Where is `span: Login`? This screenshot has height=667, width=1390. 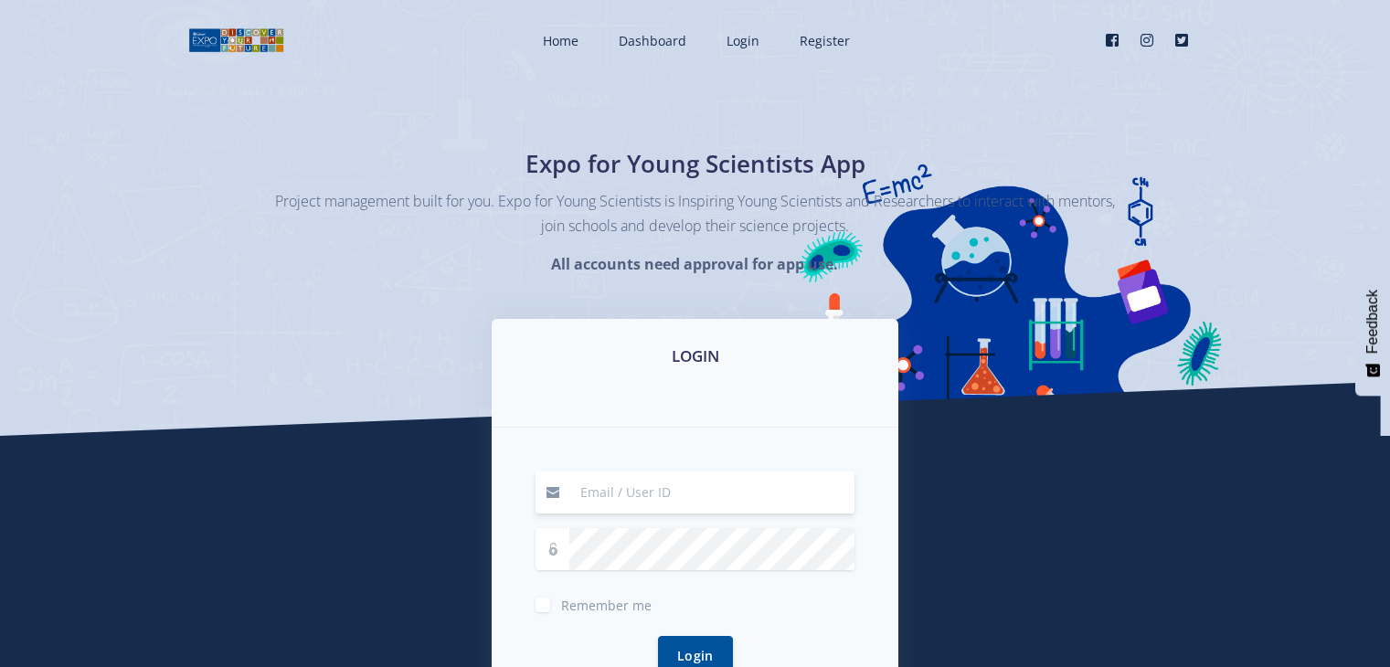
span: Login is located at coordinates (743, 40).